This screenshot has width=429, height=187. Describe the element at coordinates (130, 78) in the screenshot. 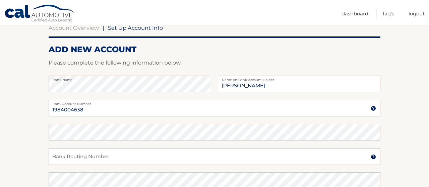

I see `label: Bank Name` at that location.